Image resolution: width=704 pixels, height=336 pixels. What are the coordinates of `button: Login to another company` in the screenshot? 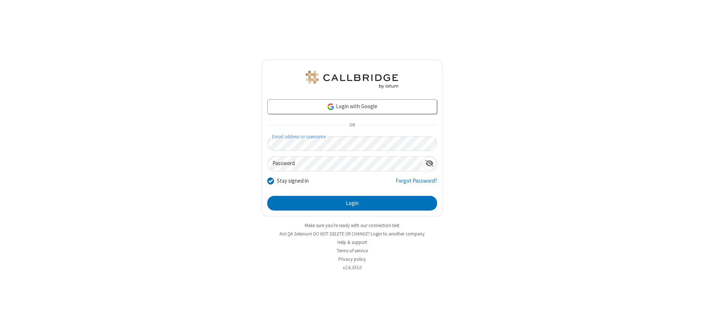 It's located at (397, 233).